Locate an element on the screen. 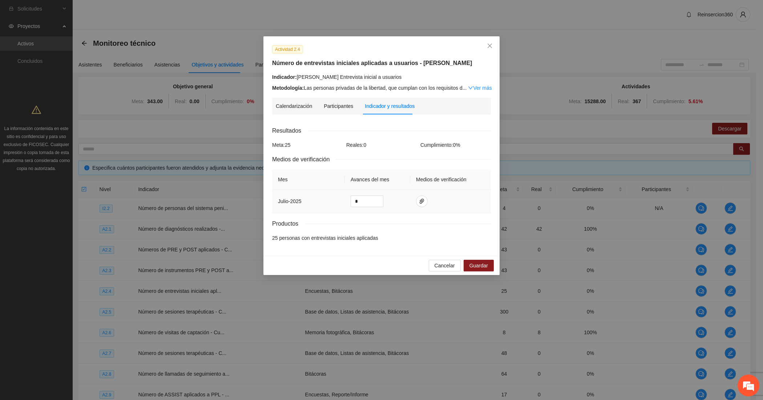  span: paper-clip is located at coordinates (422, 201).